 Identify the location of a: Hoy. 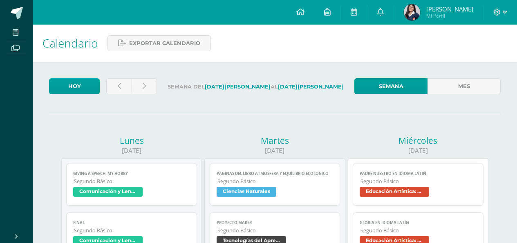
(74, 86).